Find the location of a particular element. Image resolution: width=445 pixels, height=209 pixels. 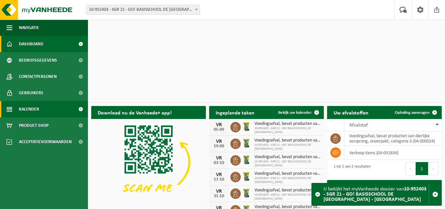

button: 1 is located at coordinates (422, 168).